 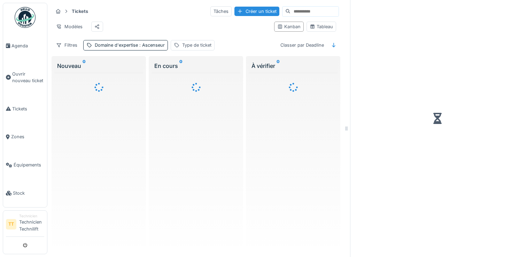 What do you see at coordinates (25, 109) in the screenshot?
I see `a: Tickets` at bounding box center [25, 109].